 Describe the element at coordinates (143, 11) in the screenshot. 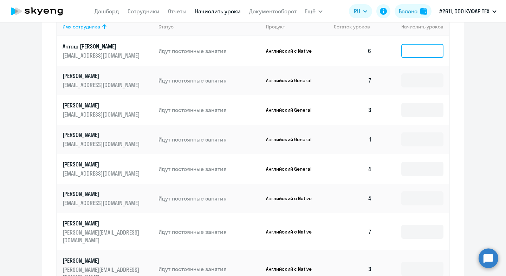

I see `a: Сотрудники` at that location.